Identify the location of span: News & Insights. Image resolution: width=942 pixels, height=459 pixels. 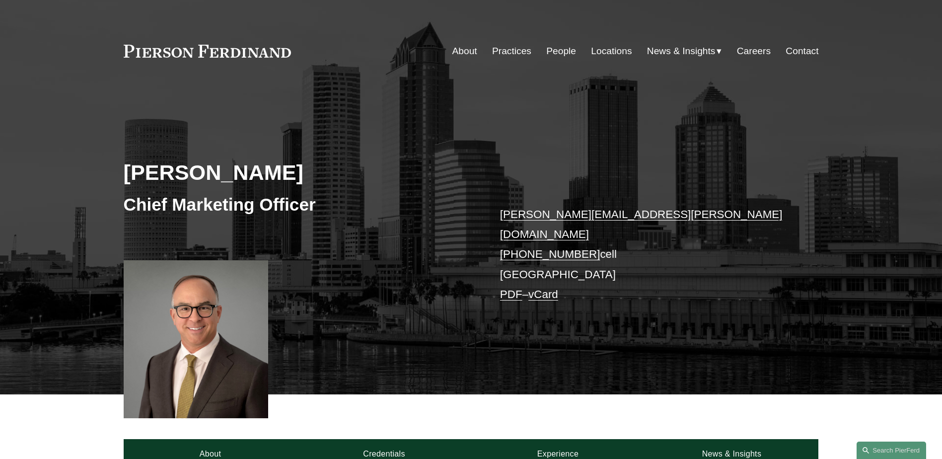
(681, 51).